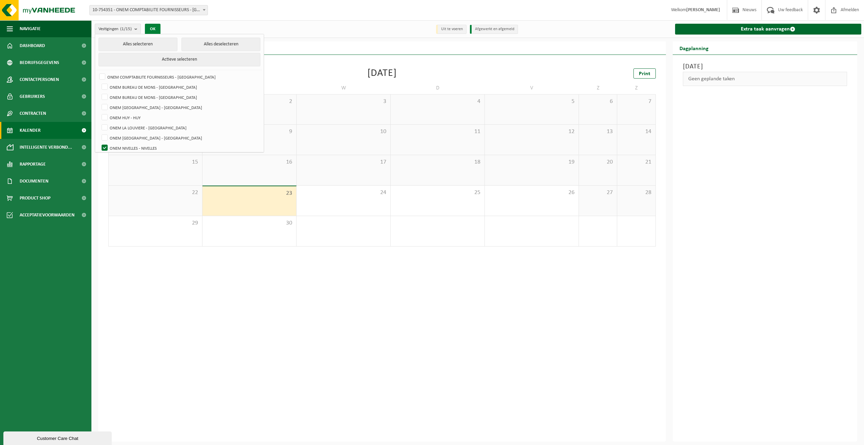 Image resolution: width=864 pixels, height=445 pixels. I want to click on span: 12, so click(532, 132).